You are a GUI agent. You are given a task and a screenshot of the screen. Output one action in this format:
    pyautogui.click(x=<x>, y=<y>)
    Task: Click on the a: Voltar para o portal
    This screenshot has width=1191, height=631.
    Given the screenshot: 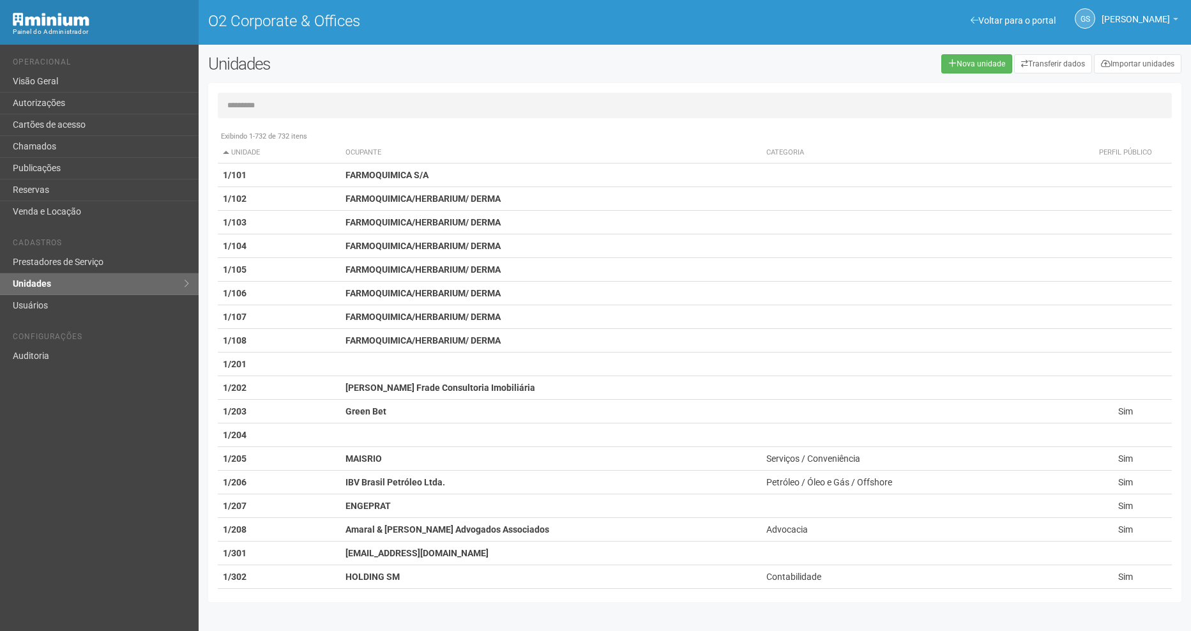 What is the action you would take?
    pyautogui.click(x=1013, y=20)
    